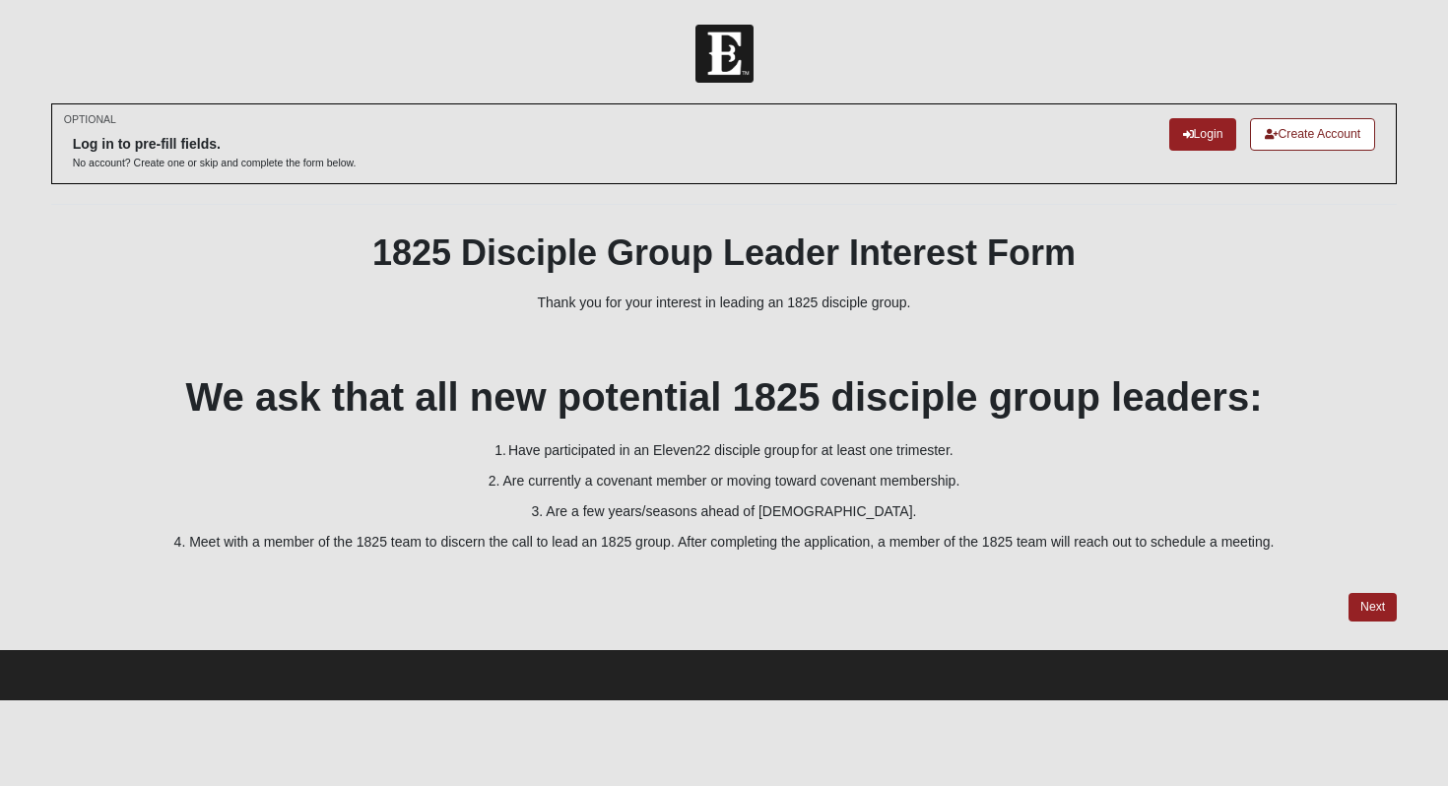  What do you see at coordinates (724, 481) in the screenshot?
I see `p: 2. Are currently a covenant member or moving toward covenant membership.` at bounding box center [724, 481].